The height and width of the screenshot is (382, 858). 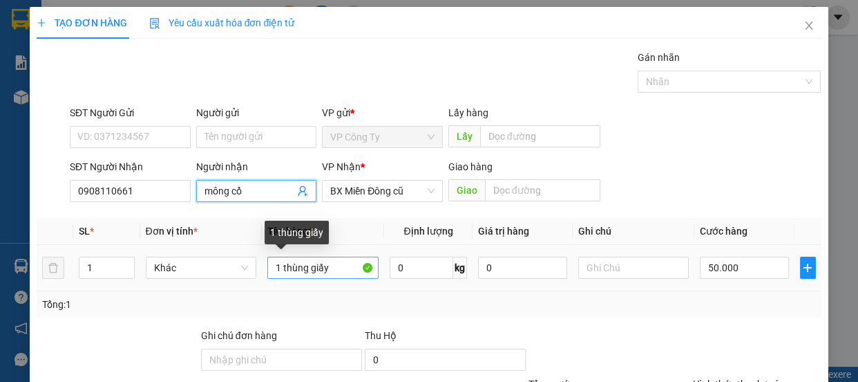 I want to click on span: VP Công Ty, so click(x=382, y=137).